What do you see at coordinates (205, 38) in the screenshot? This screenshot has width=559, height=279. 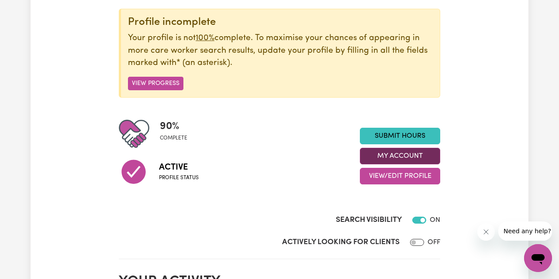 I see `u: 100%` at bounding box center [205, 38].